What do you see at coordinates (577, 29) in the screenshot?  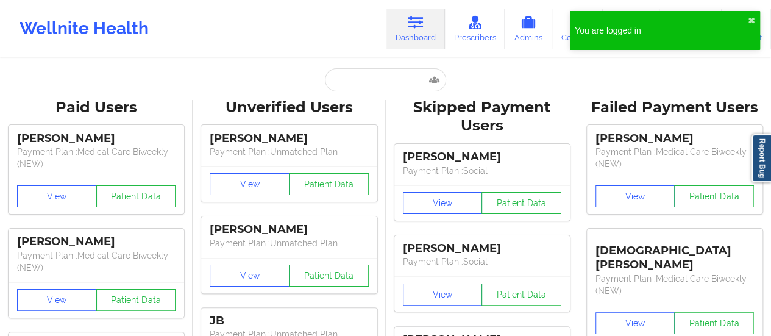 I see `a: Coaches` at bounding box center [577, 29].